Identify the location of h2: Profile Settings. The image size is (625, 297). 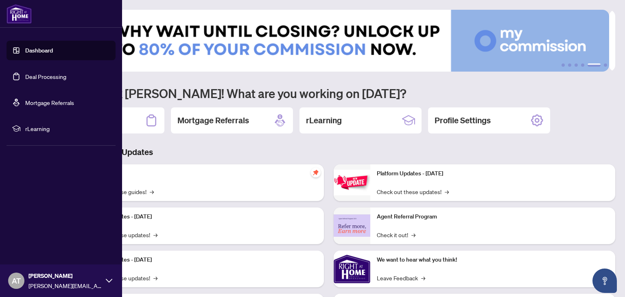
(463, 120).